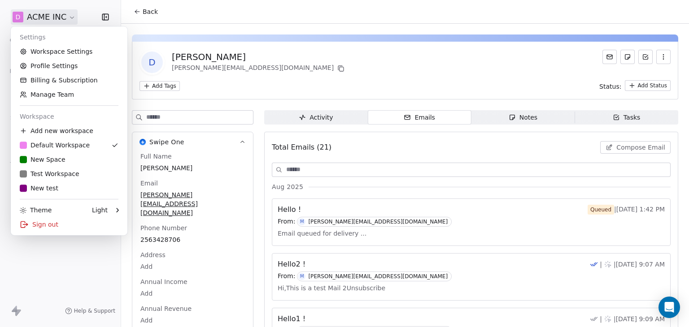  I want to click on div: New test, so click(39, 188).